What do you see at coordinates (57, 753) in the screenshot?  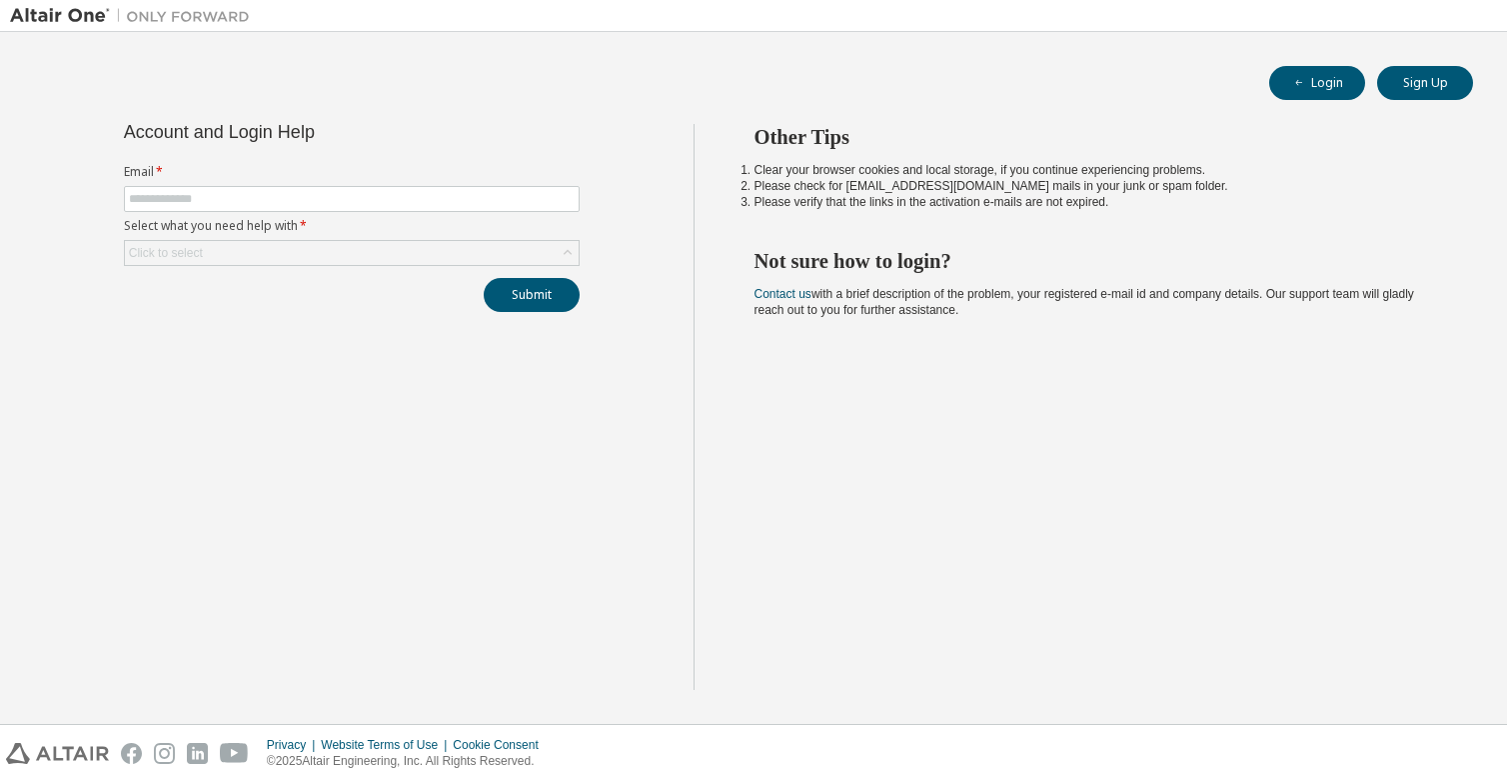 I see `img: altair_logo.svg` at bounding box center [57, 753].